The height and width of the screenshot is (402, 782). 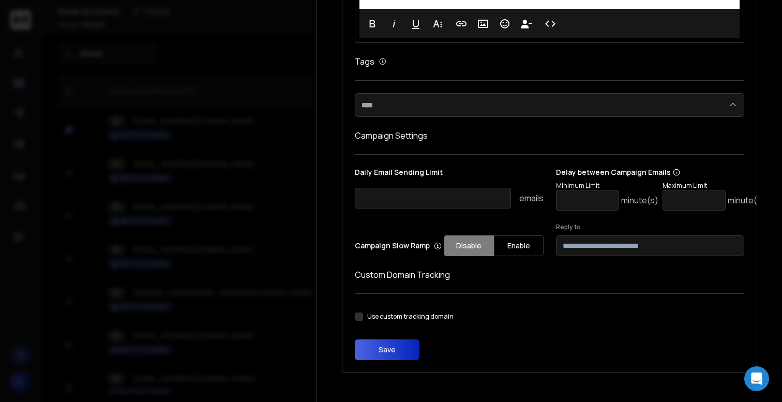 I want to click on button: Insert Link (⌘K), so click(x=461, y=24).